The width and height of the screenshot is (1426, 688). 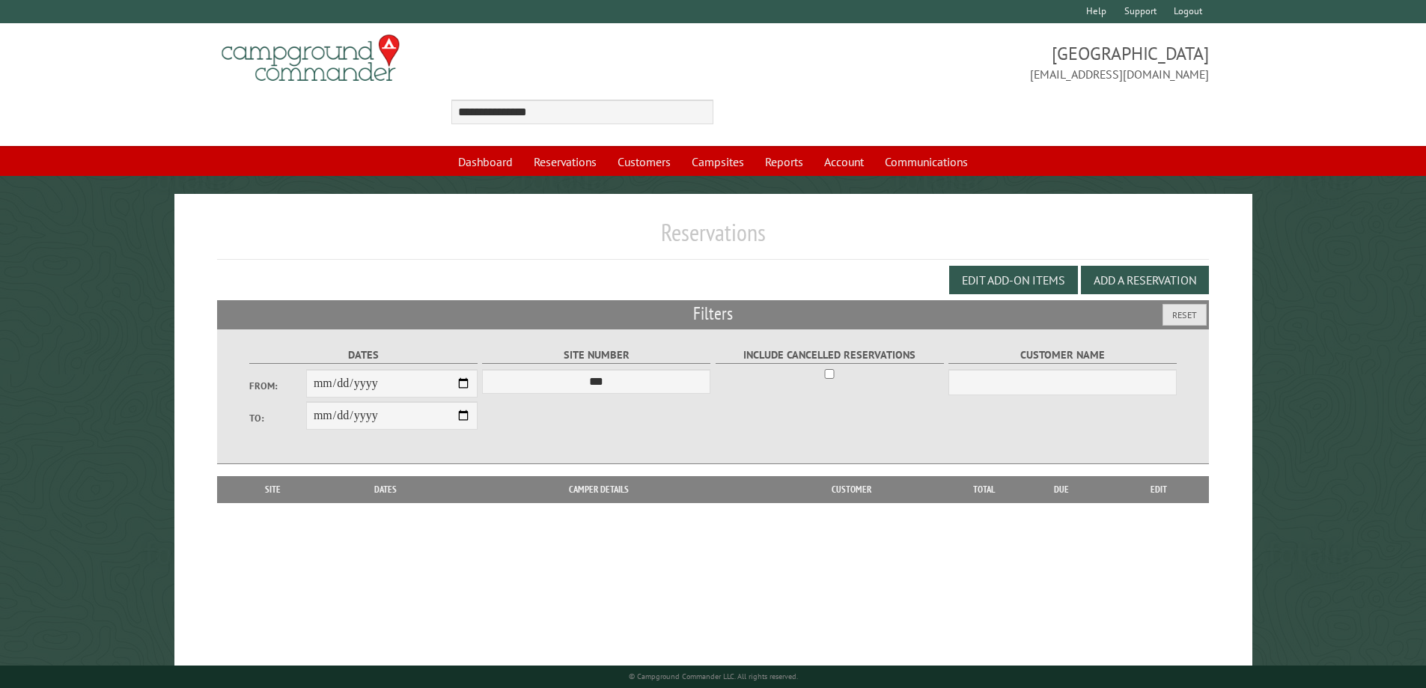 I want to click on button: Add a Reservation, so click(x=1145, y=280).